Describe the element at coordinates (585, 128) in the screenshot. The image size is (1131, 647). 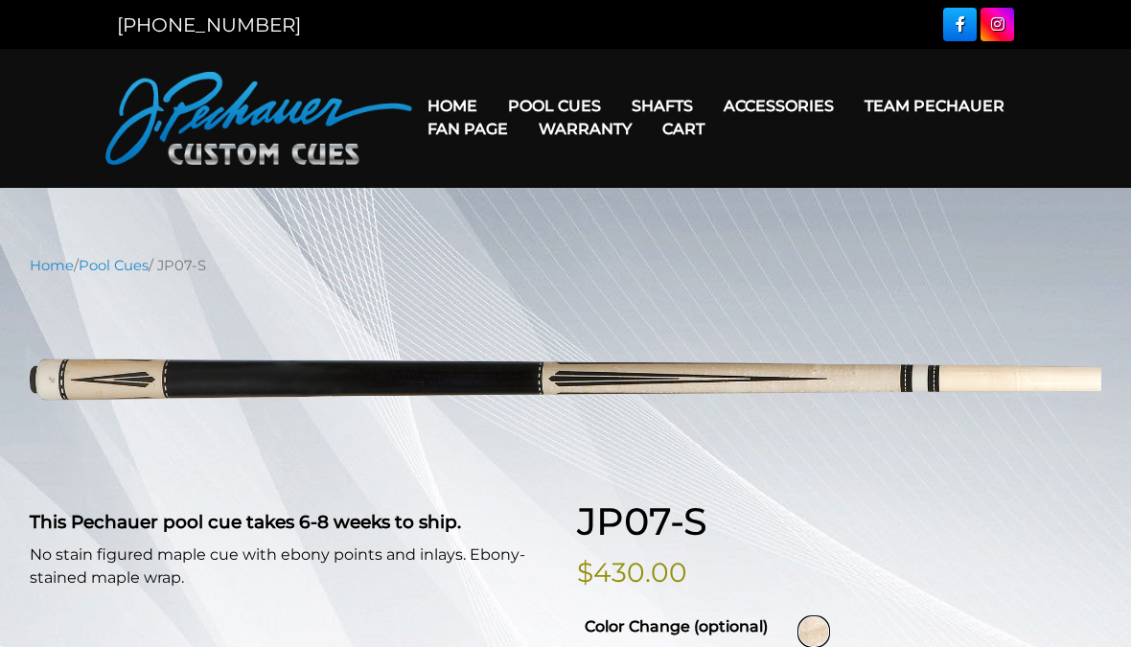
I see `a: Warranty` at that location.